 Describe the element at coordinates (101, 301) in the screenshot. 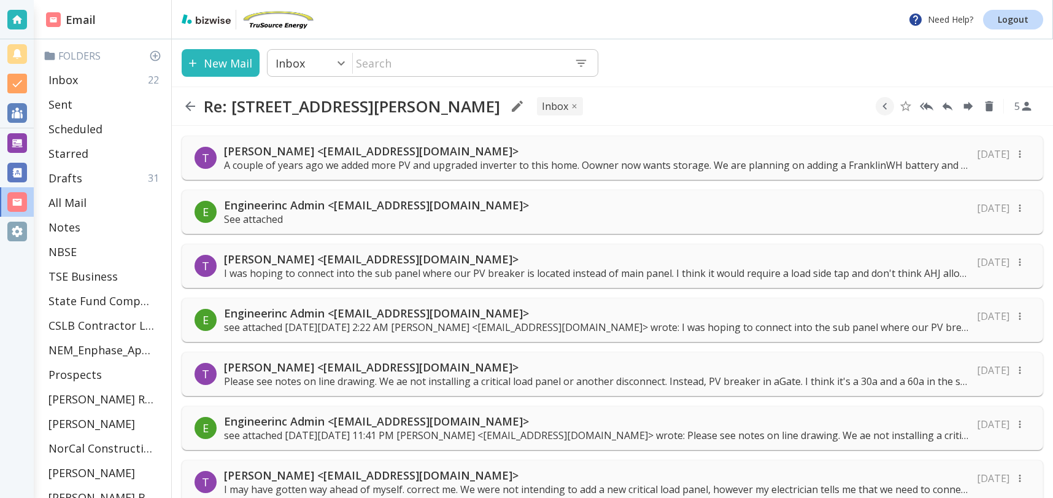

I see `p: State Fund Compensation` at that location.